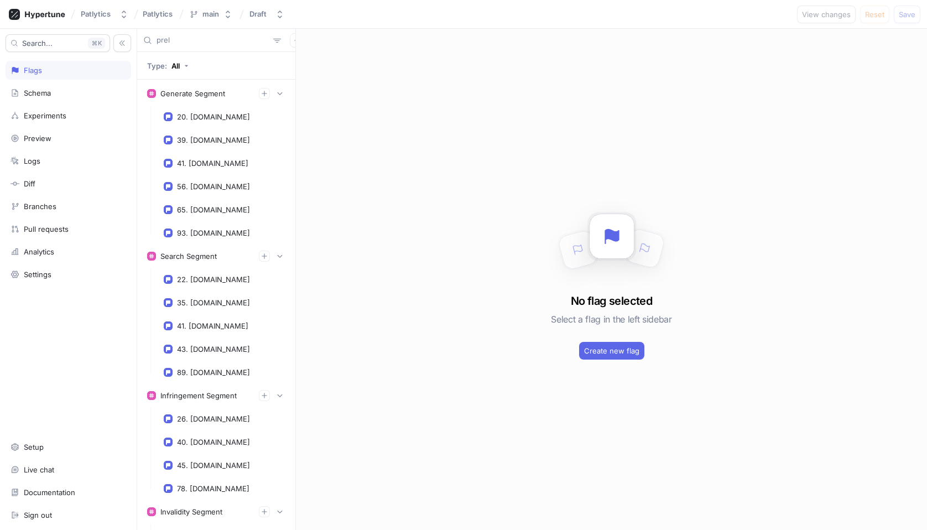  What do you see at coordinates (199, 396) in the screenshot?
I see `div: Infringement Segment` at bounding box center [199, 396].